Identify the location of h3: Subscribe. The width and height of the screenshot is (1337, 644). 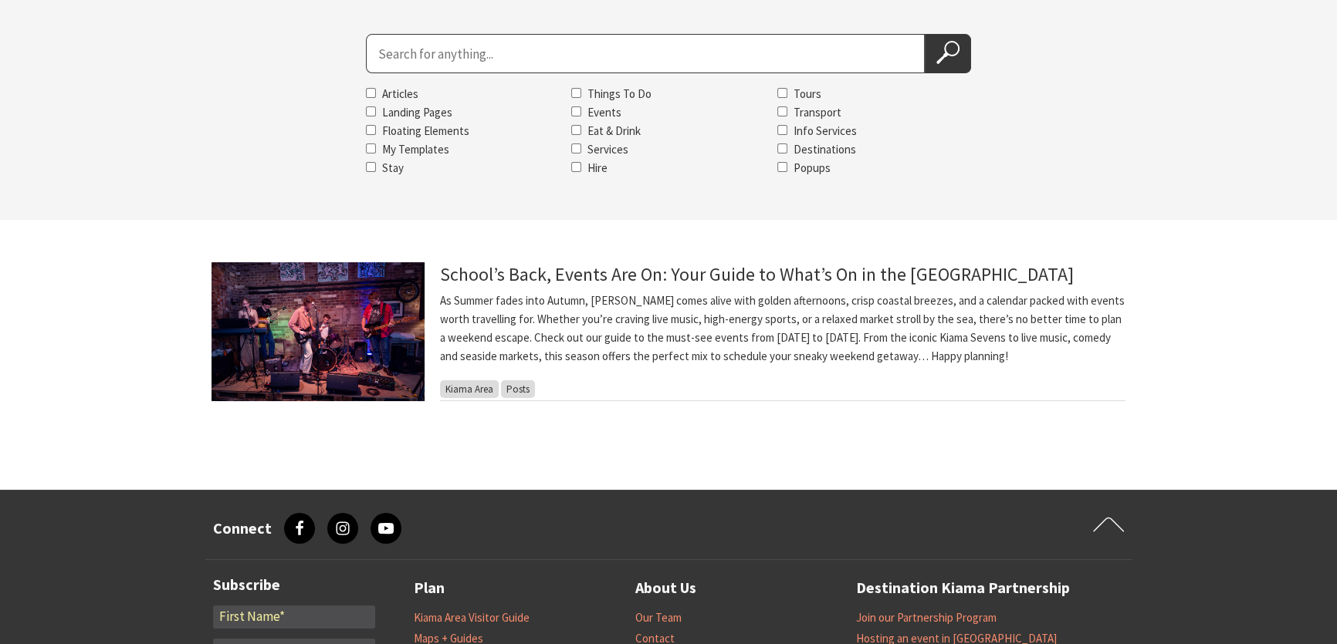
(294, 585).